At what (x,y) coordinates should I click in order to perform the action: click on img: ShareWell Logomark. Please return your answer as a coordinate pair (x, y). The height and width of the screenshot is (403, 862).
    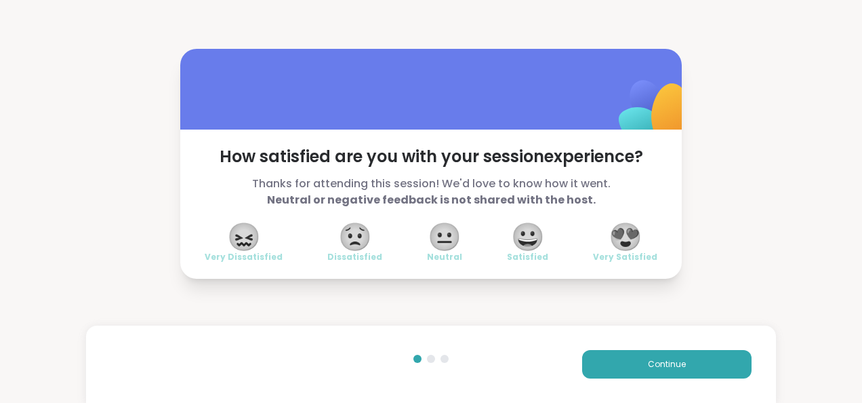
    Looking at the image, I should click on (654, 112).